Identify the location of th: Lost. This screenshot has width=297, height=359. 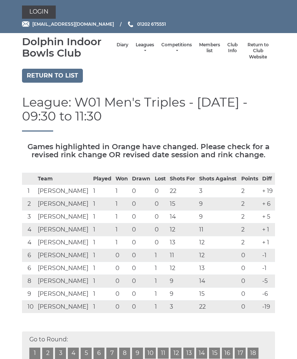
(160, 179).